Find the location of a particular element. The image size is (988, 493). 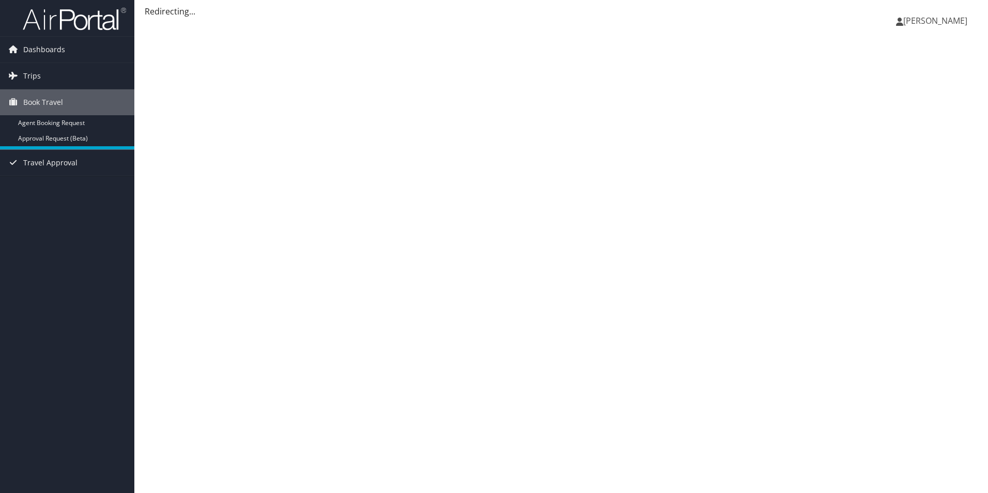

img: airportal-logo.png is located at coordinates (74, 19).